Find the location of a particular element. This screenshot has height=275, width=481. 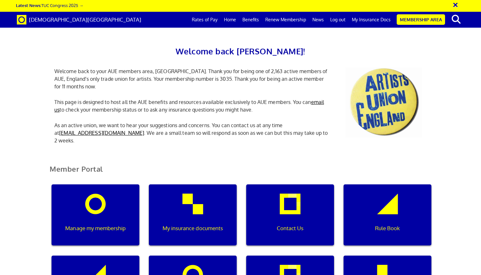

a: Renew Membership is located at coordinates (286, 20).